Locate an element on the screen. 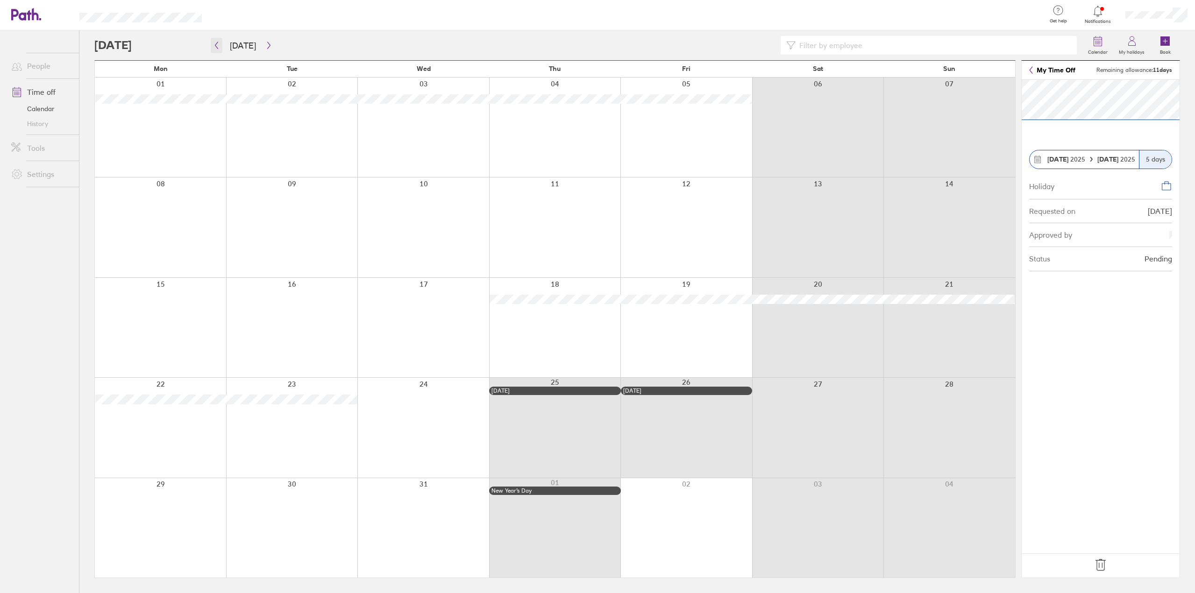 This screenshot has width=1195, height=593. label: Calendar is located at coordinates (1098, 51).